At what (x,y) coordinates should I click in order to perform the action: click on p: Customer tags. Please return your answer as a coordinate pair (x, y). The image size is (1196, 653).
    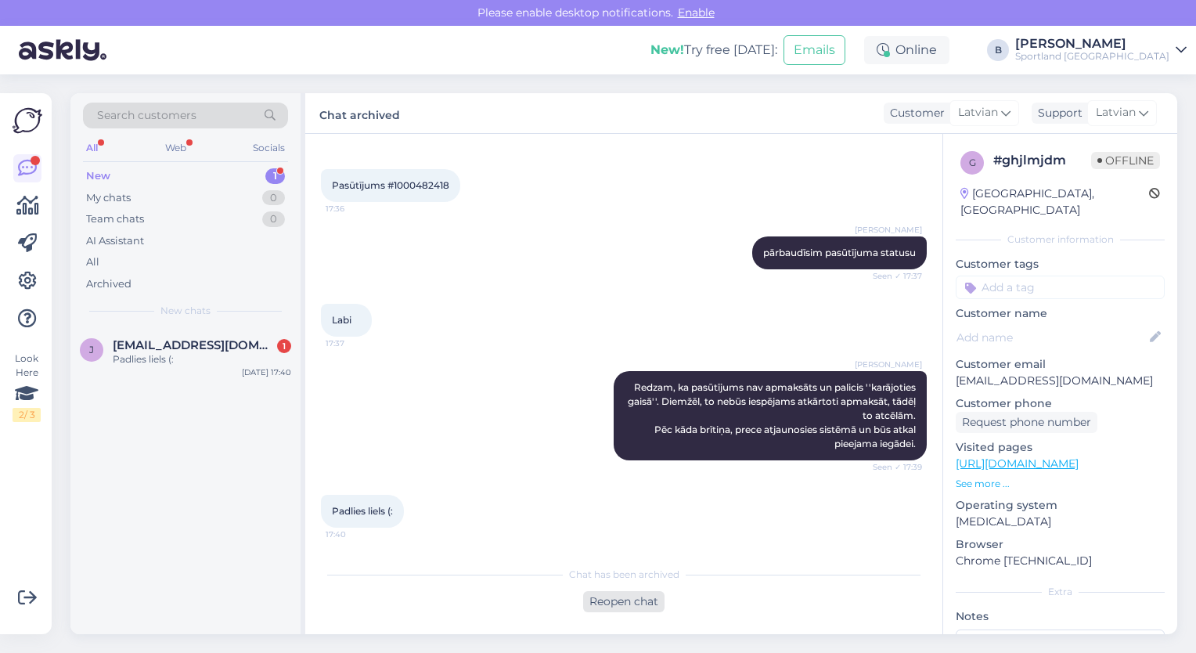
    Looking at the image, I should click on (1060, 264).